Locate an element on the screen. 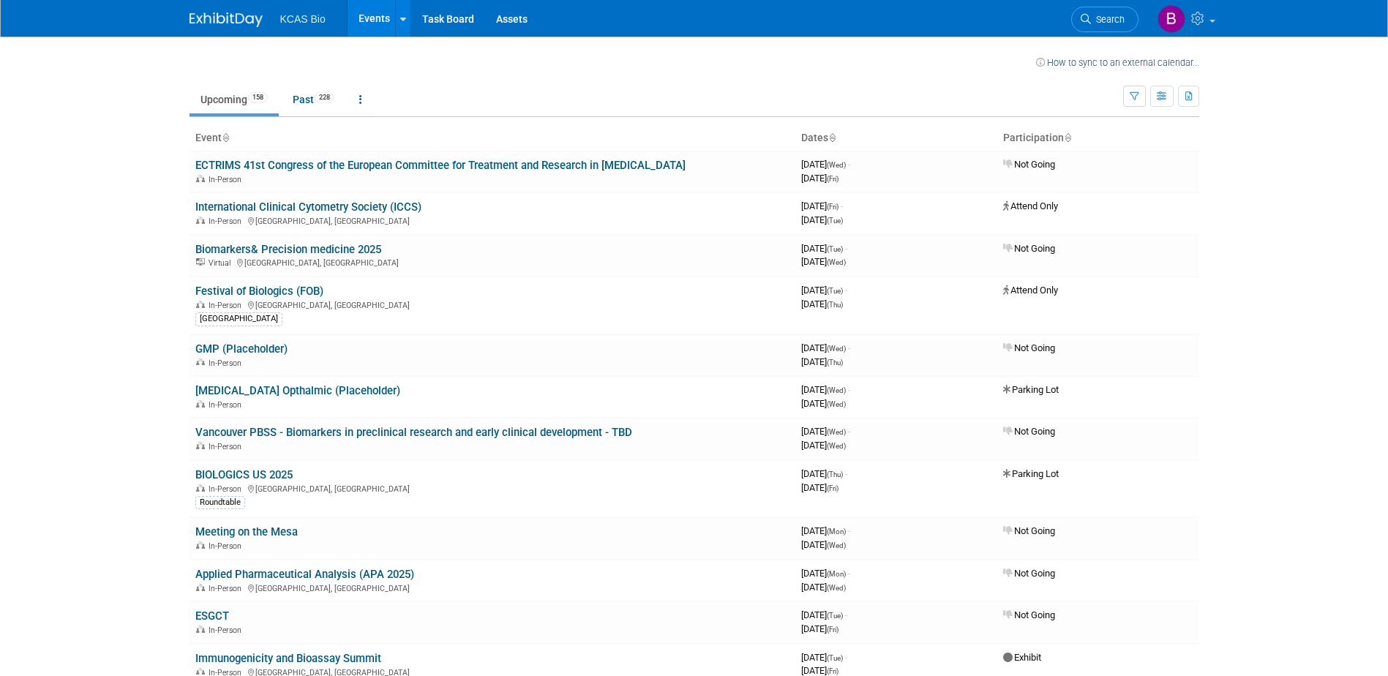 This screenshot has height=676, width=1388. a: Festival of Biologics (FOB) is located at coordinates (259, 291).